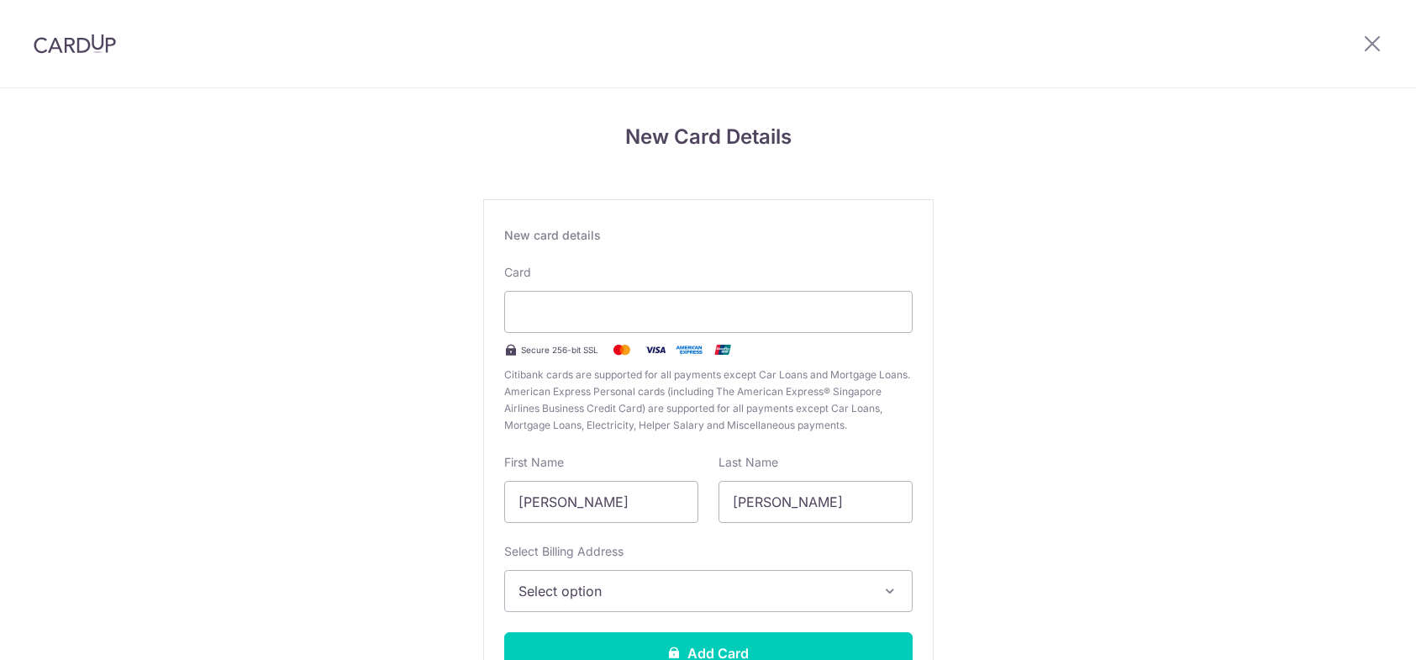  I want to click on img: .alt.amex, so click(689, 350).